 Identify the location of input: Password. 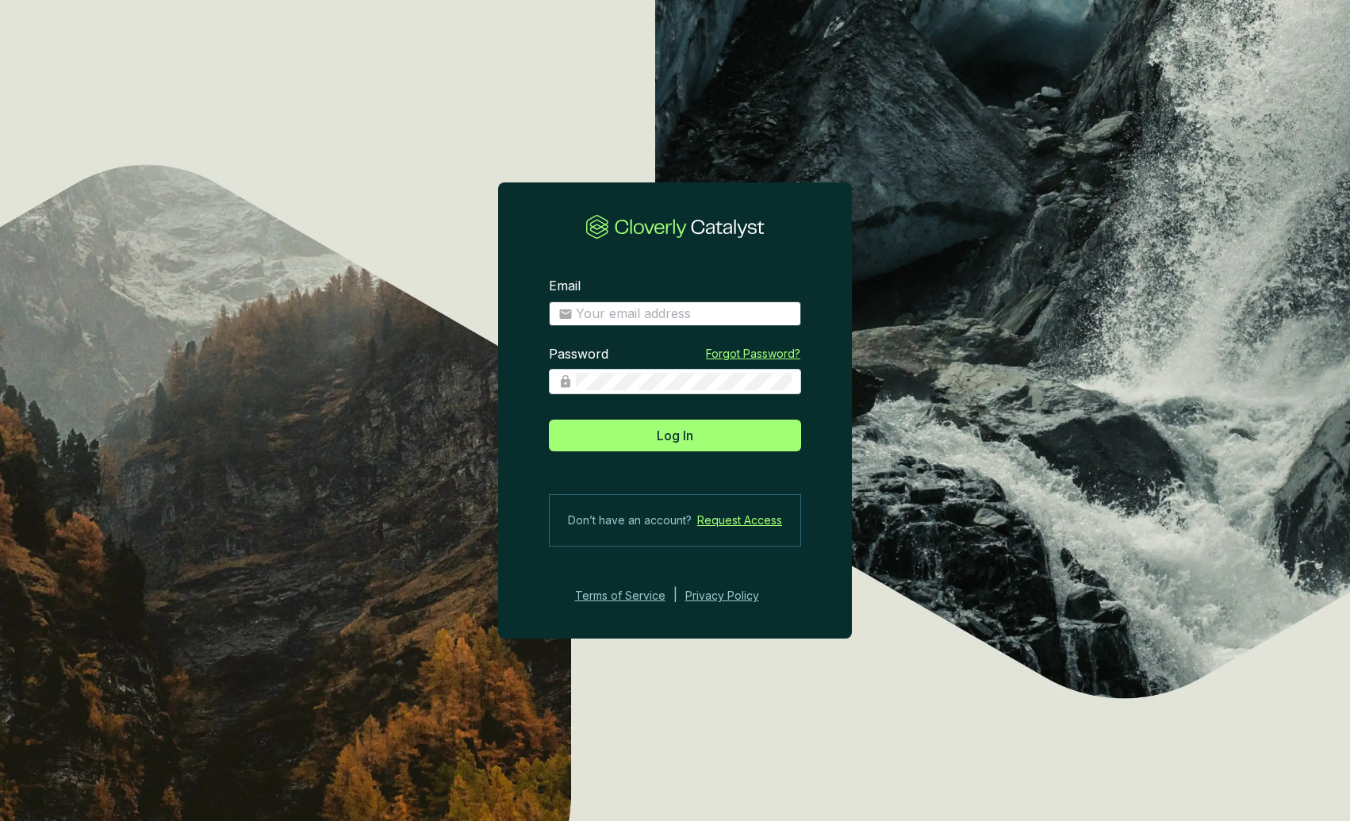
(684, 381).